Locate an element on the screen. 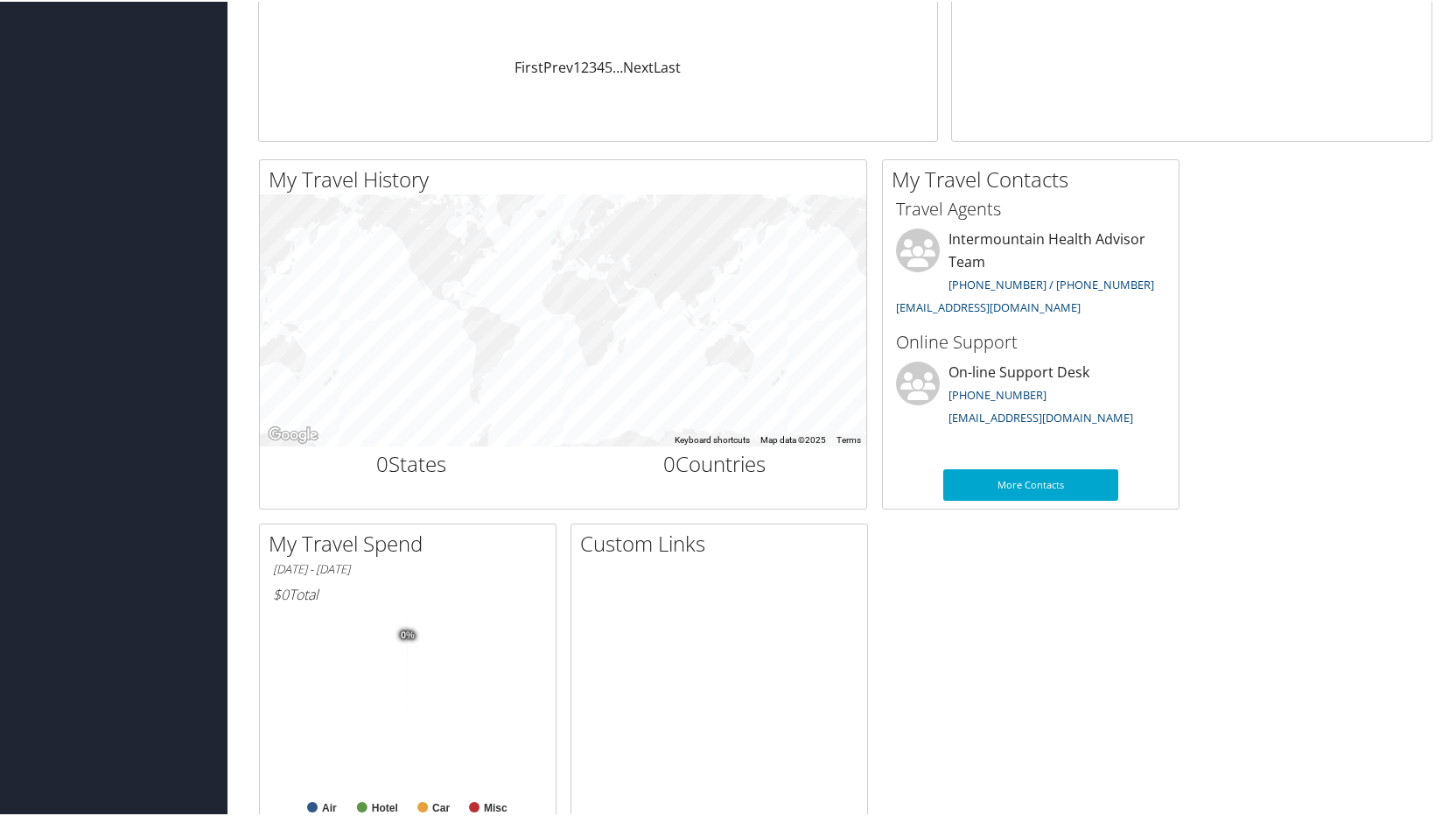 The image size is (1456, 816). a: 3 is located at coordinates (593, 65).